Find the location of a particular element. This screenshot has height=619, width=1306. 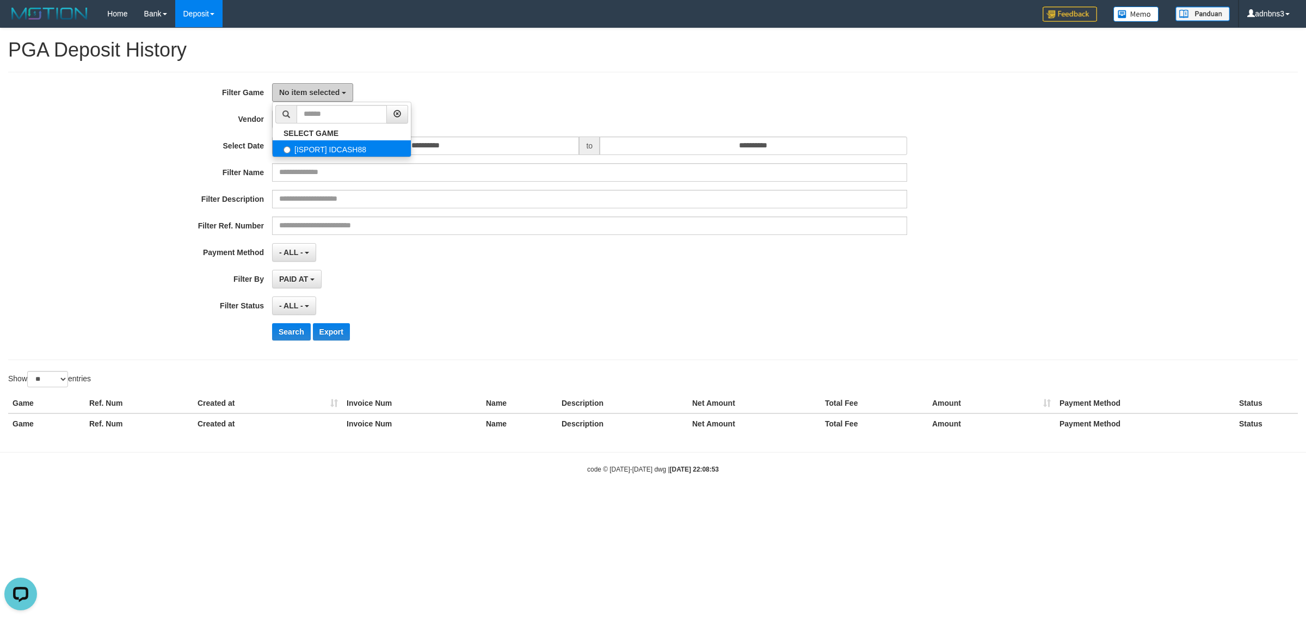

b: SELECT GAME is located at coordinates (311, 133).